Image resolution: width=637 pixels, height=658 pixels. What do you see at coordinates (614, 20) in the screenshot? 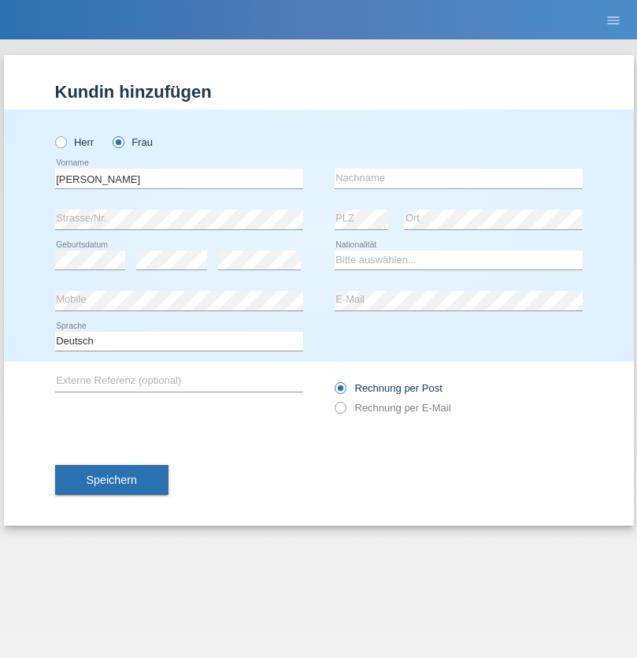
I see `i: menu` at bounding box center [614, 20].